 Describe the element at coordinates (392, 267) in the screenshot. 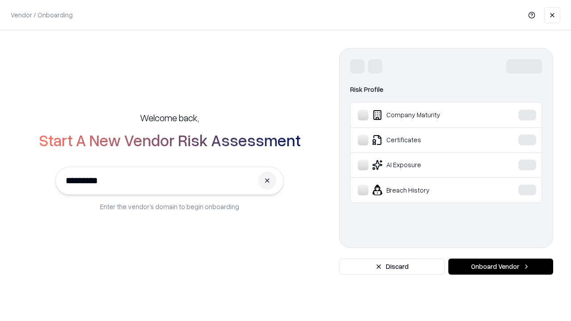

I see `button: Discard` at that location.